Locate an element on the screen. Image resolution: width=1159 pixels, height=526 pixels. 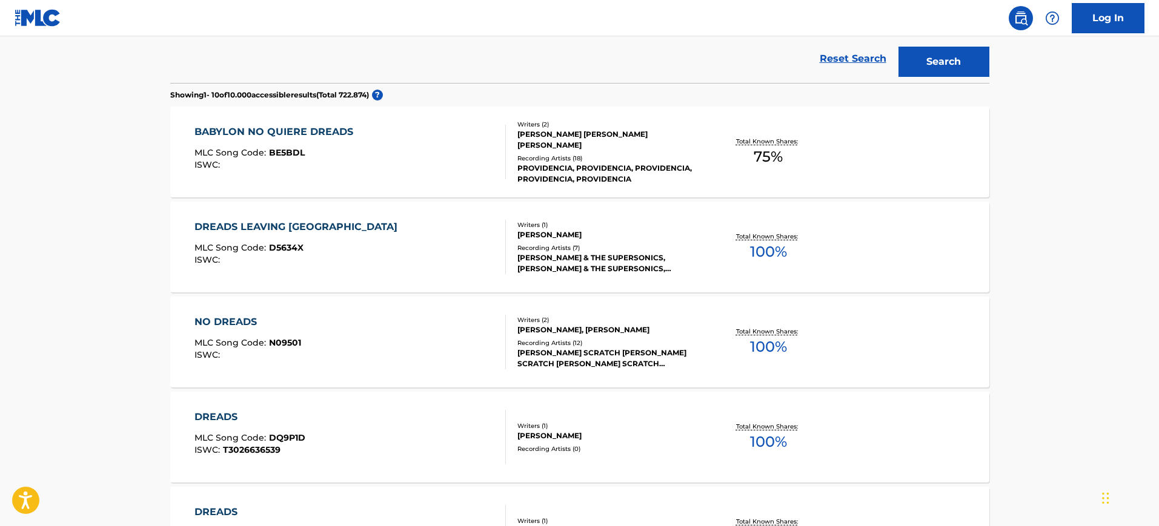
span: T3026636539 is located at coordinates (251, 450).